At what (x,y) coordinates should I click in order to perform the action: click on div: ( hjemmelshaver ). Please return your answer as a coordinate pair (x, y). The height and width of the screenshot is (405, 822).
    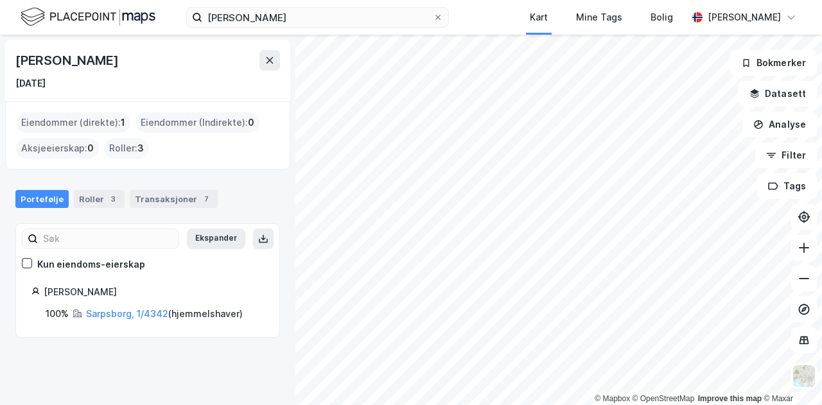
    Looking at the image, I should click on (164, 314).